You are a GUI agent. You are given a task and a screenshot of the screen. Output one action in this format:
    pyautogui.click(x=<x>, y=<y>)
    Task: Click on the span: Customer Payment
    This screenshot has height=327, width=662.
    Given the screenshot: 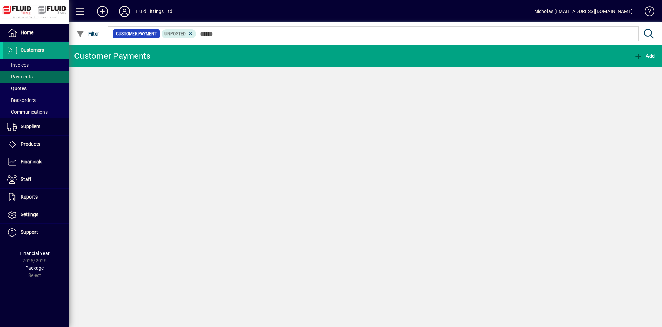 What is the action you would take?
    pyautogui.click(x=136, y=34)
    